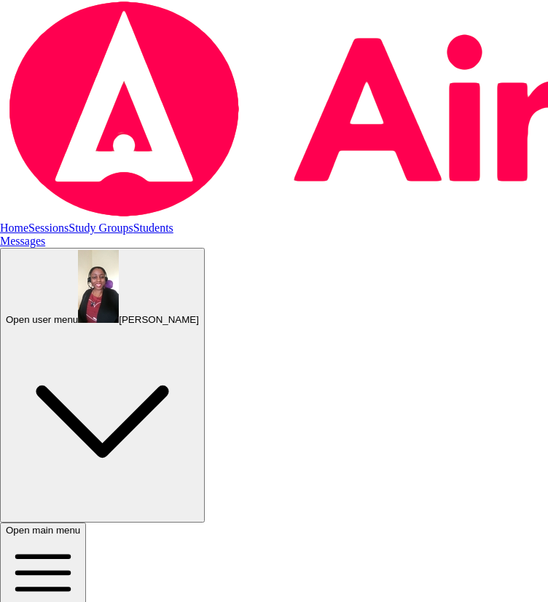 The height and width of the screenshot is (602, 548). I want to click on span: Open main menu, so click(43, 530).